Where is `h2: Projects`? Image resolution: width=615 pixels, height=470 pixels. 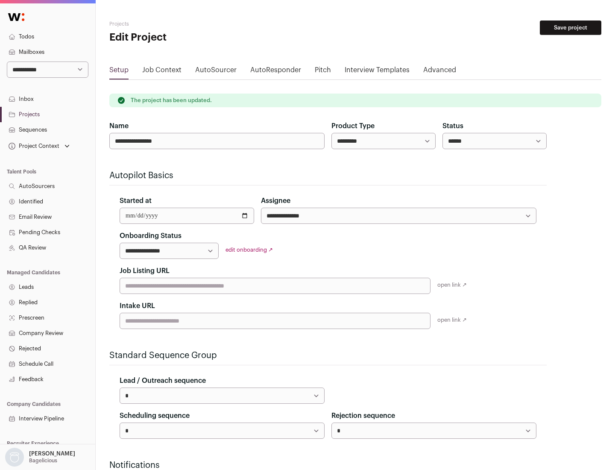 h2: Projects is located at coordinates (191, 24).